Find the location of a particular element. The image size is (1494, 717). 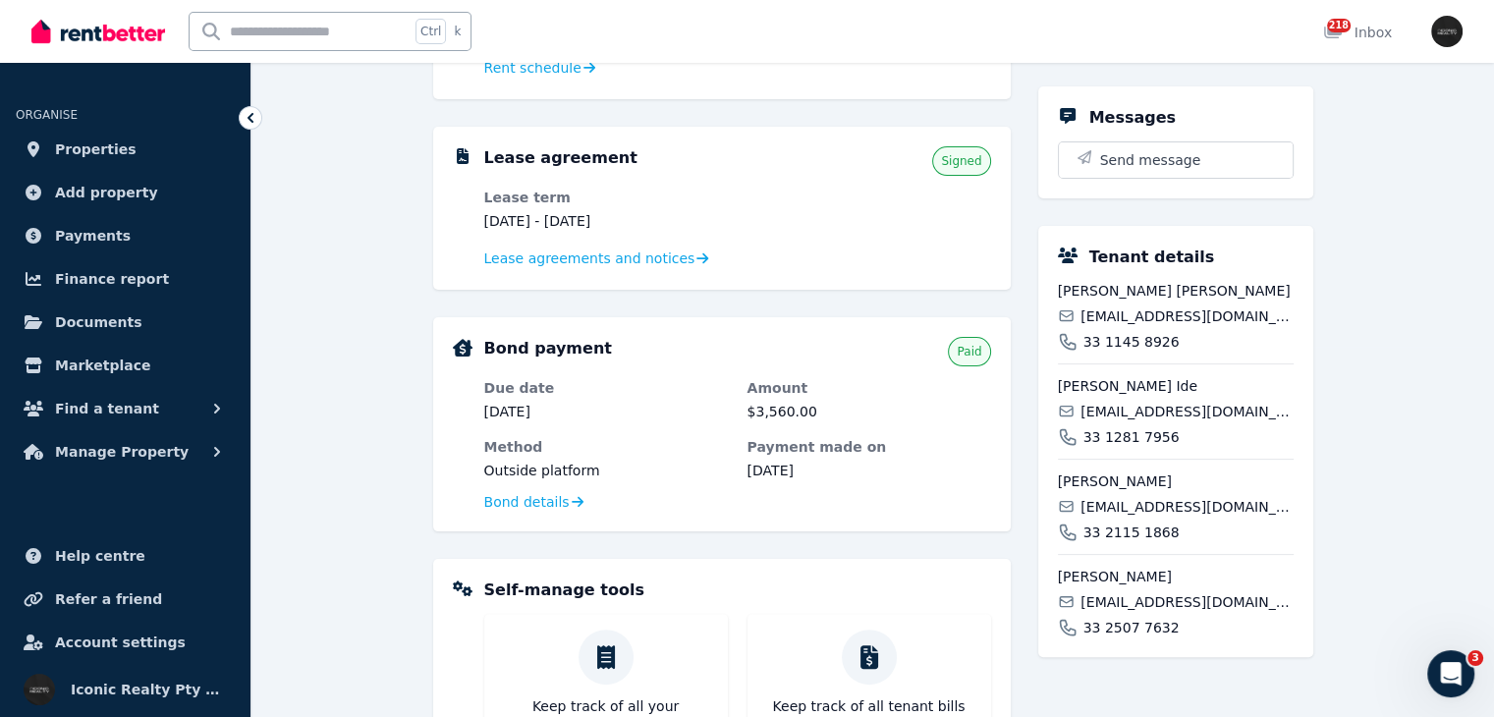

span: 33 1281 7956 is located at coordinates (1132, 437).